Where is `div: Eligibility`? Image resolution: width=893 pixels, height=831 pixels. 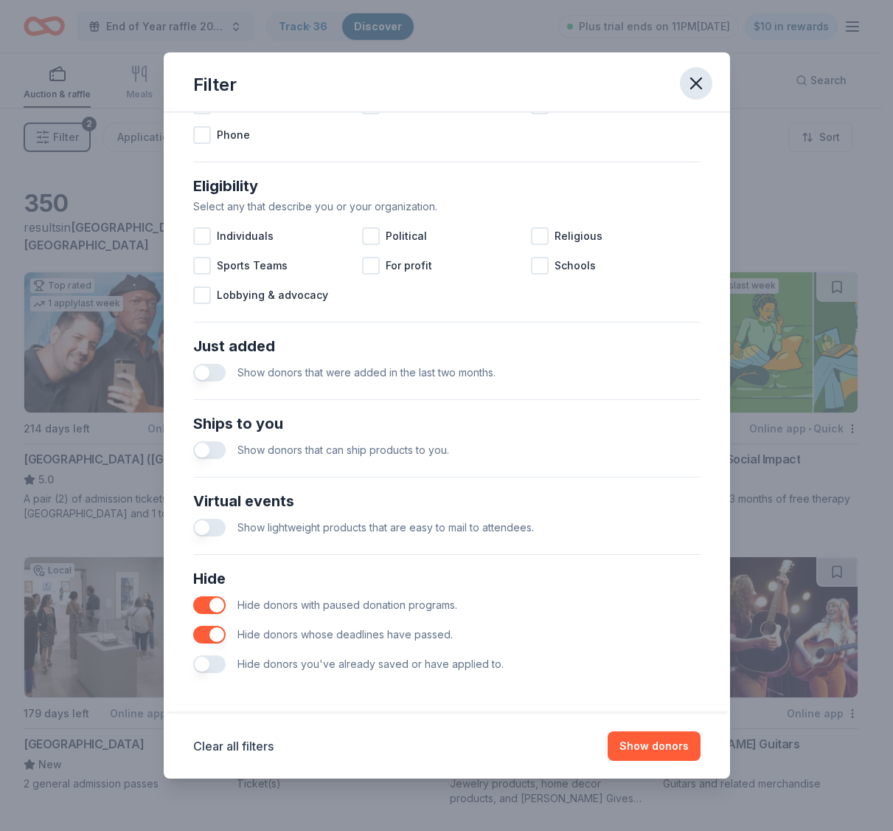
div: Eligibility is located at coordinates (447, 186).